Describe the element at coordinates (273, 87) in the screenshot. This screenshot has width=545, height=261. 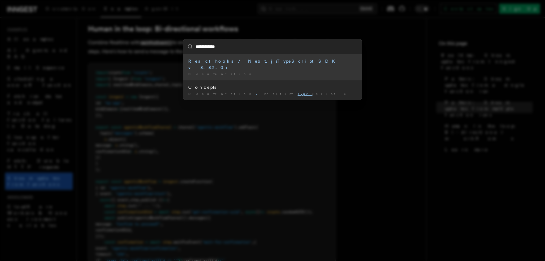
I see `div: Concepts` at that location.